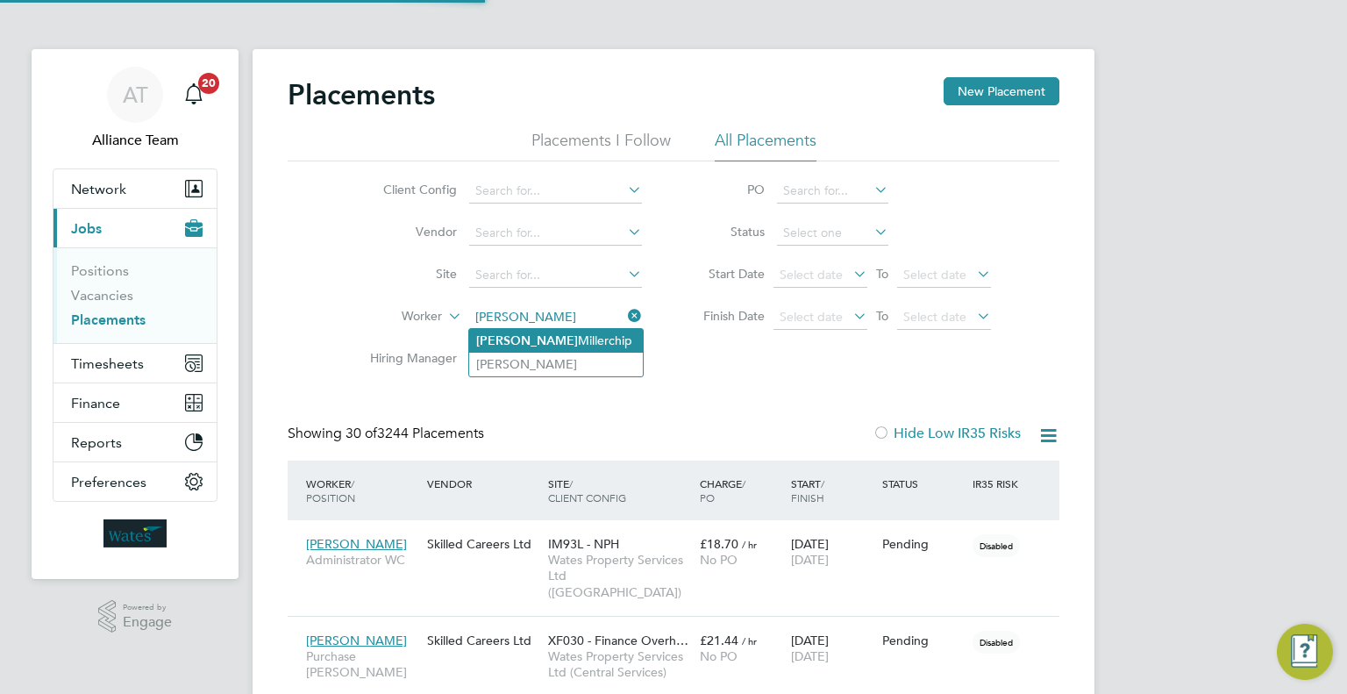 The height and width of the screenshot is (694, 1347). I want to click on input: Select one, so click(832, 233).